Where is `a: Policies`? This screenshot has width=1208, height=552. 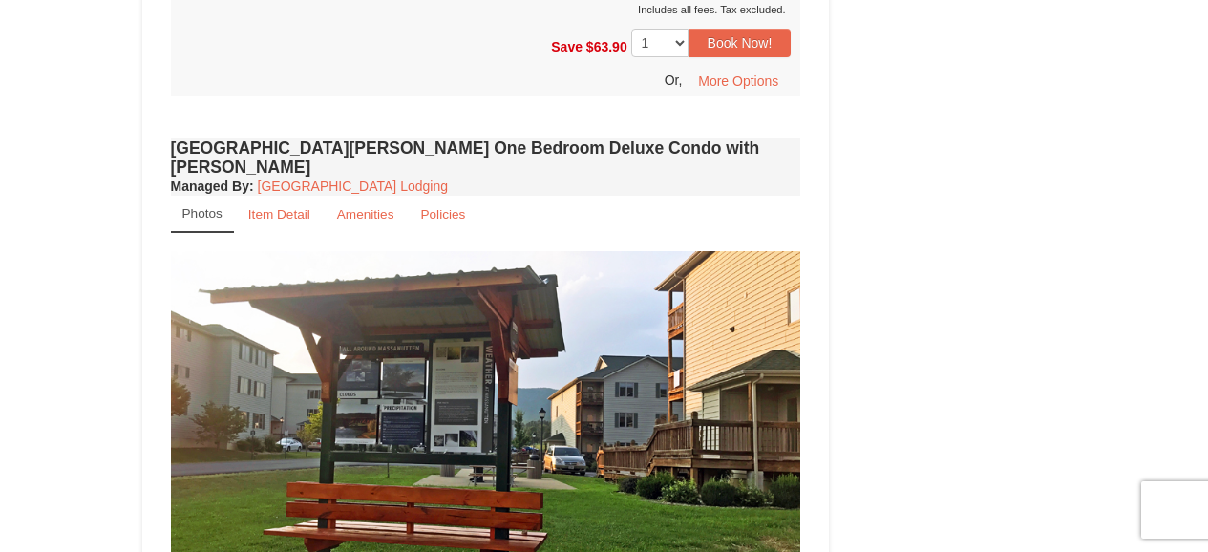 a: Policies is located at coordinates (442, 214).